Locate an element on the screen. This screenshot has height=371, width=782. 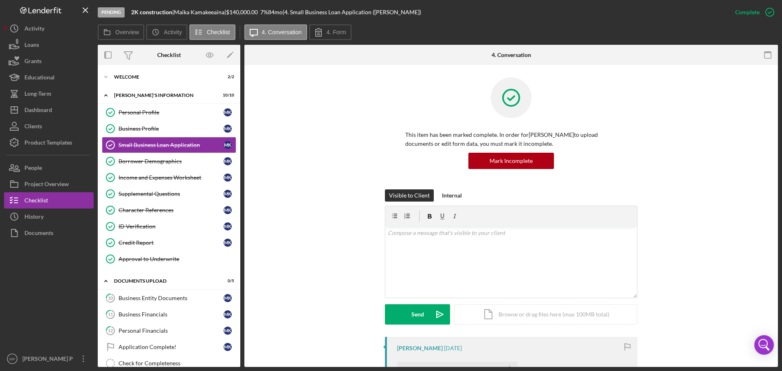
div: 2 / 2 is located at coordinates (227, 77).